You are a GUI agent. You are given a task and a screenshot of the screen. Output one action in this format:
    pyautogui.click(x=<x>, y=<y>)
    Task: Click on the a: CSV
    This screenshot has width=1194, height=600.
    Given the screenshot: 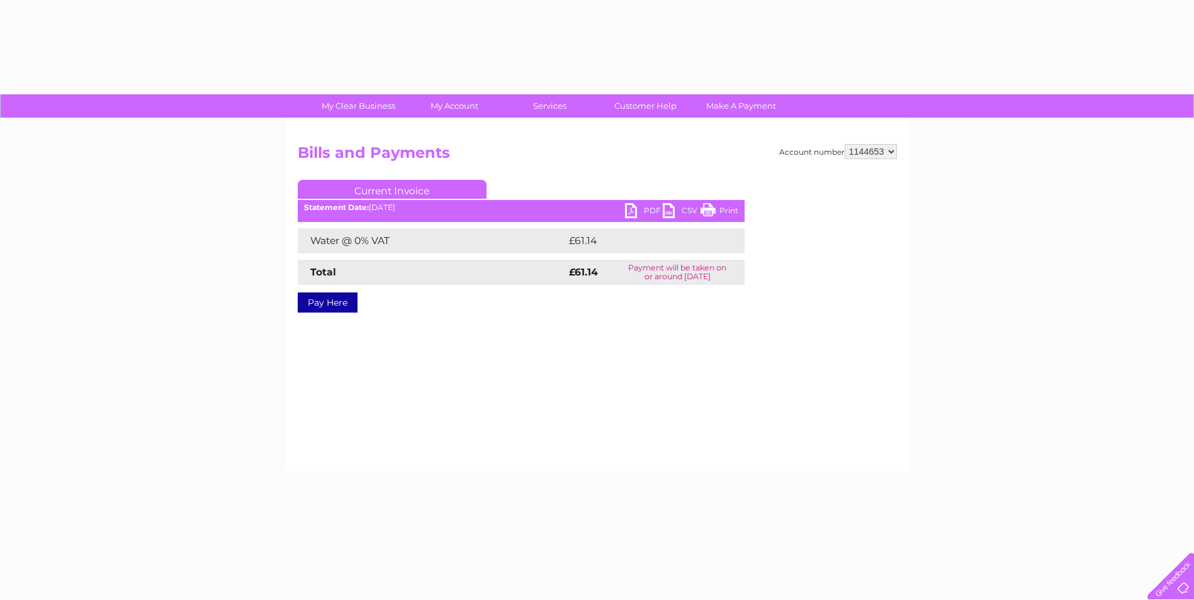 What is the action you would take?
    pyautogui.click(x=681, y=212)
    